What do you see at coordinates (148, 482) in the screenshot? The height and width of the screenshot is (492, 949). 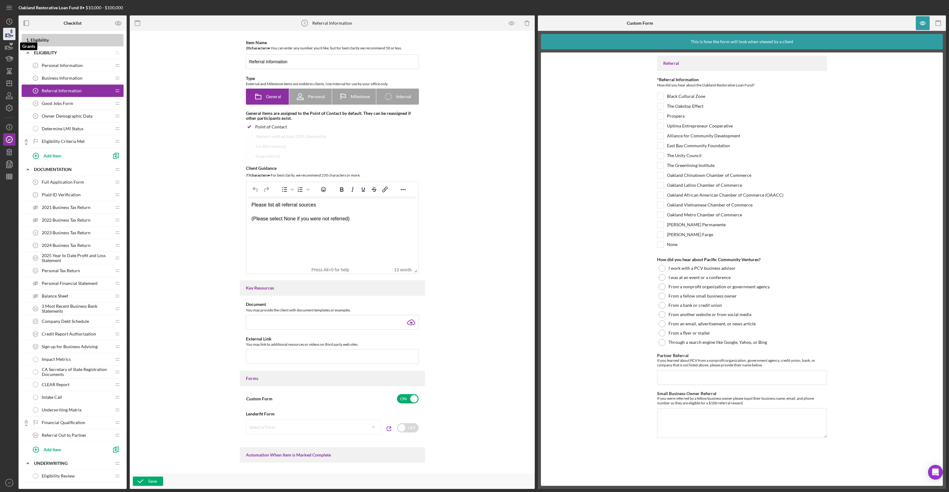 I see `button: Save` at bounding box center [148, 482].